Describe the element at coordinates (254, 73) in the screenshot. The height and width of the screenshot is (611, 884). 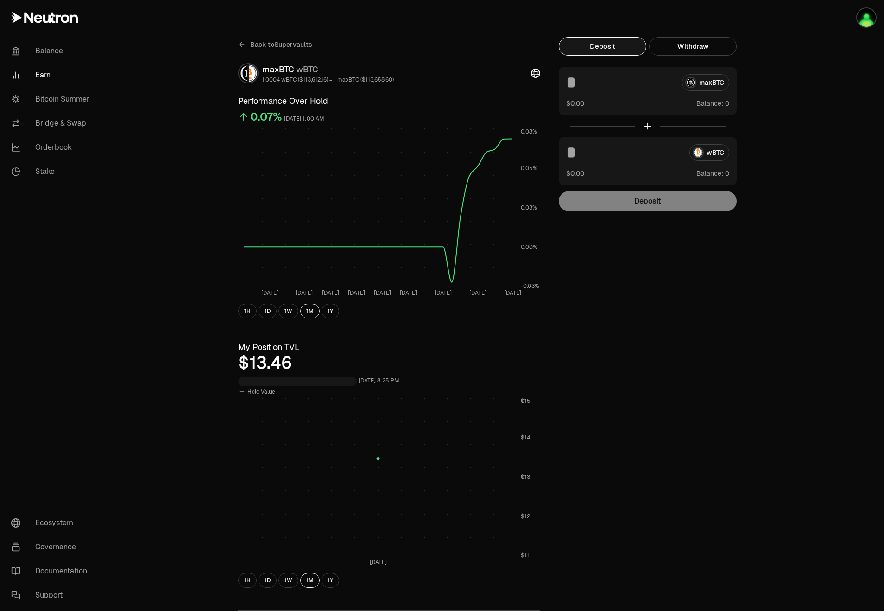
I see `img: wBTC Logo` at that location.